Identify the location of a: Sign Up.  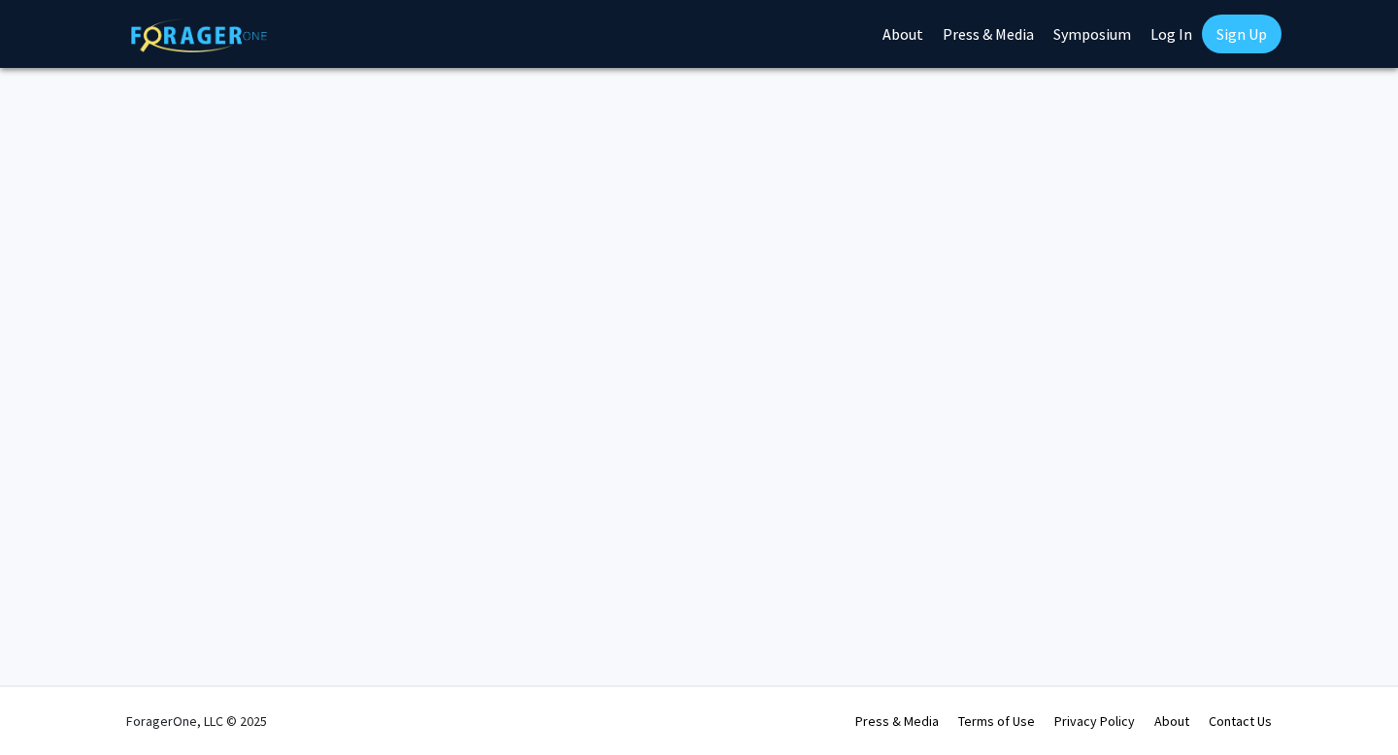
(1242, 34).